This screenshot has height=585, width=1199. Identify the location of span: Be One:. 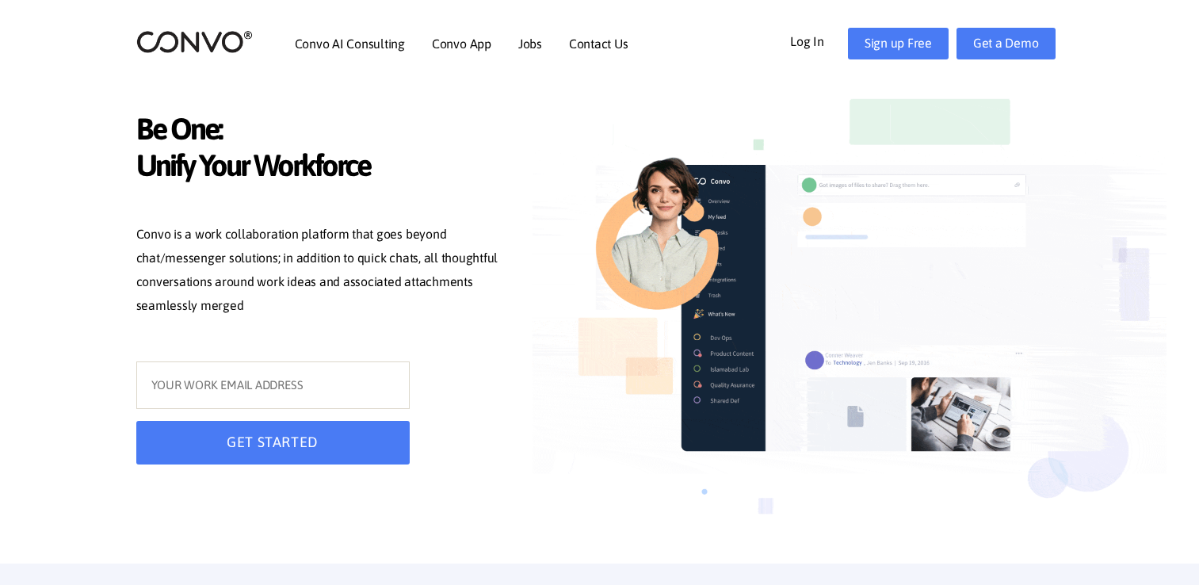
(323, 131).